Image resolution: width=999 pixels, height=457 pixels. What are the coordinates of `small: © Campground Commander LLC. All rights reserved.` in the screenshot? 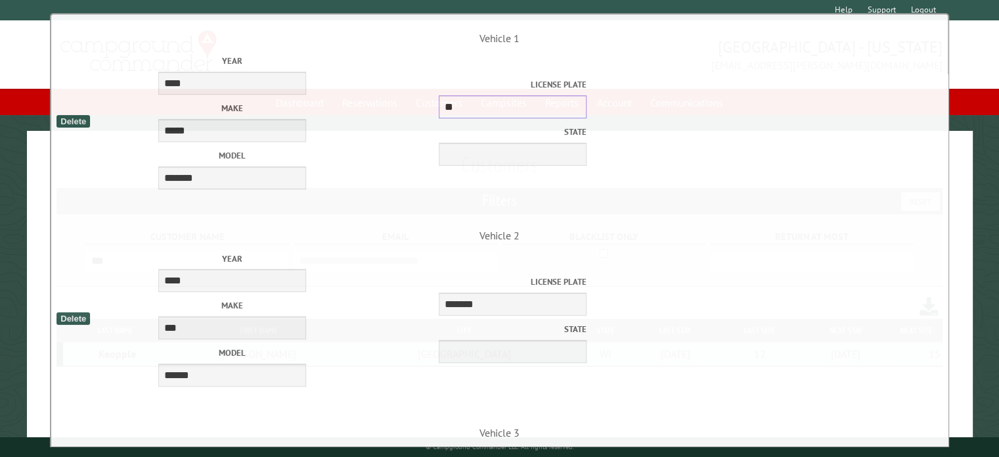 It's located at (500, 446).